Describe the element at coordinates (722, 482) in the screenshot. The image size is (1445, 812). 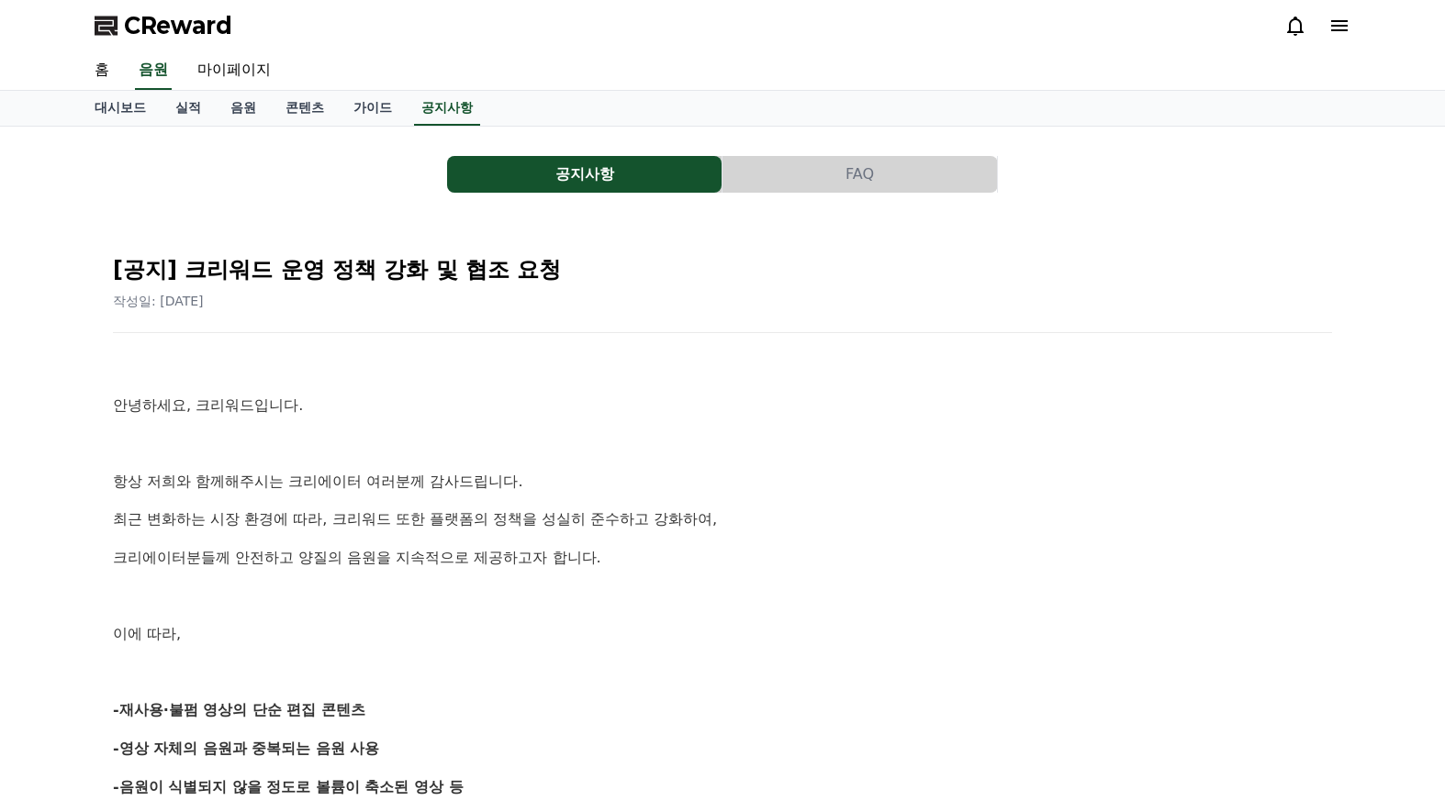
I see `p: 항상 저희와 함께해주시는 크리에이터 여러분께 감사드립니다.` at that location.